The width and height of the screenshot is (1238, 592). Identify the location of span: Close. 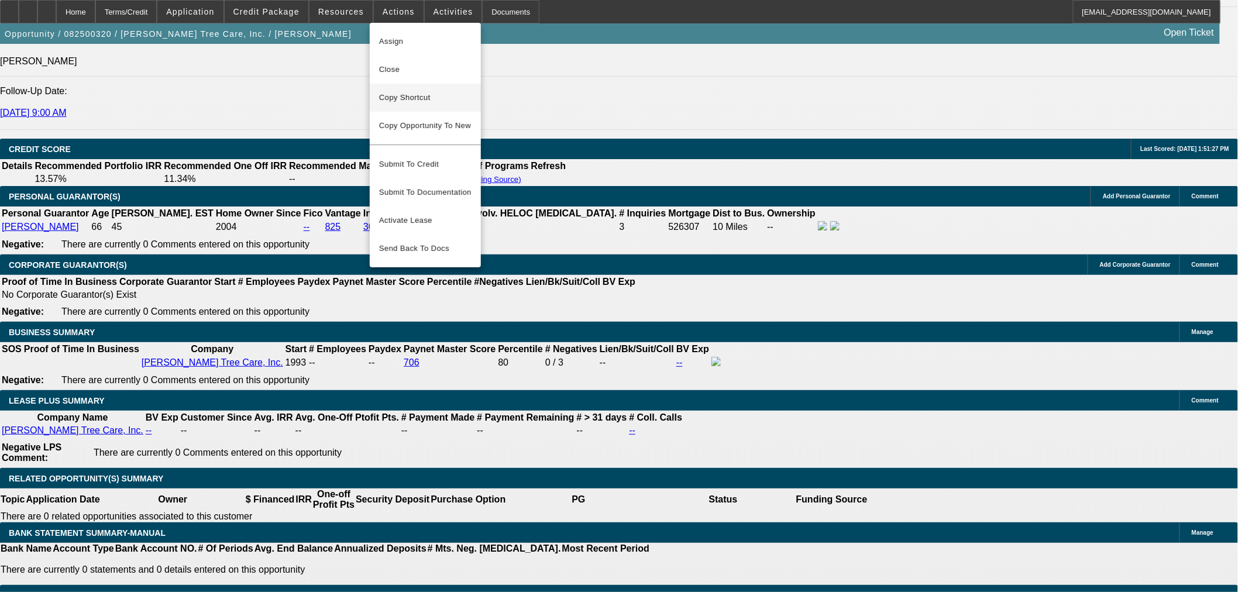
(425, 70).